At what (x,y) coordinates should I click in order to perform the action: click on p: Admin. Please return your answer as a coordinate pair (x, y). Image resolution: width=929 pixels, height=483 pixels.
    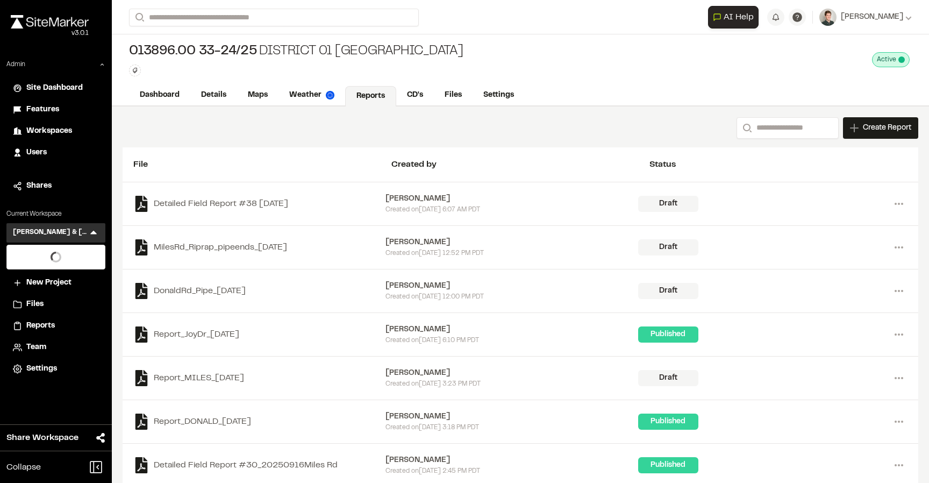
    Looking at the image, I should click on (16, 65).